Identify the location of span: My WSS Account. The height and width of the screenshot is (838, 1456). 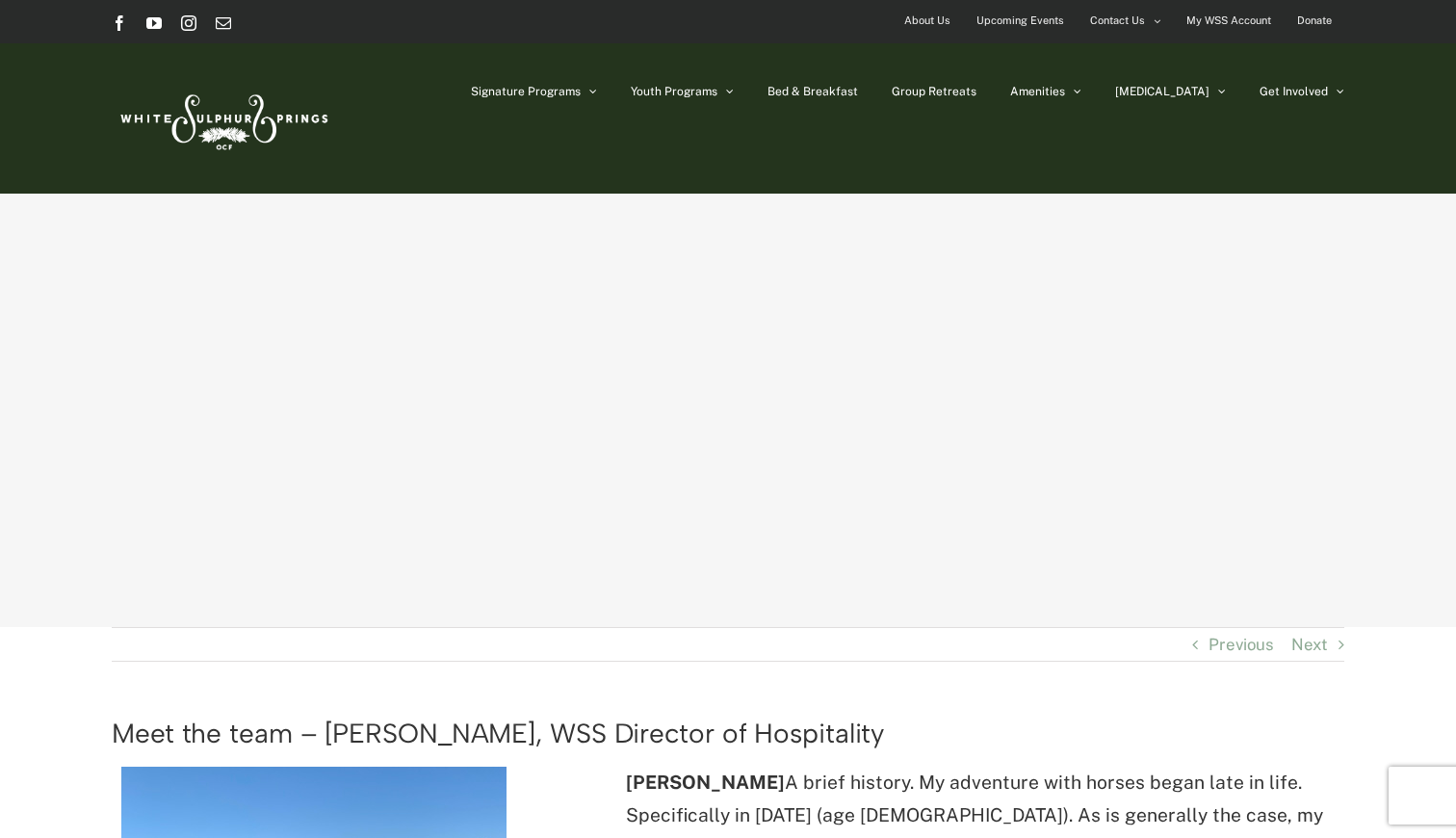
(1229, 20).